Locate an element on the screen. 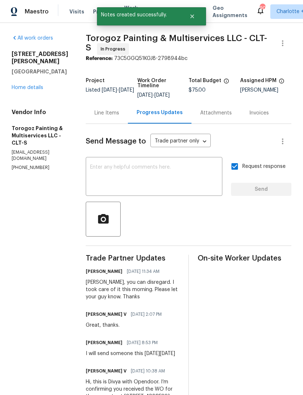 This screenshot has width=303, height=395. span: Visits is located at coordinates (77, 12).